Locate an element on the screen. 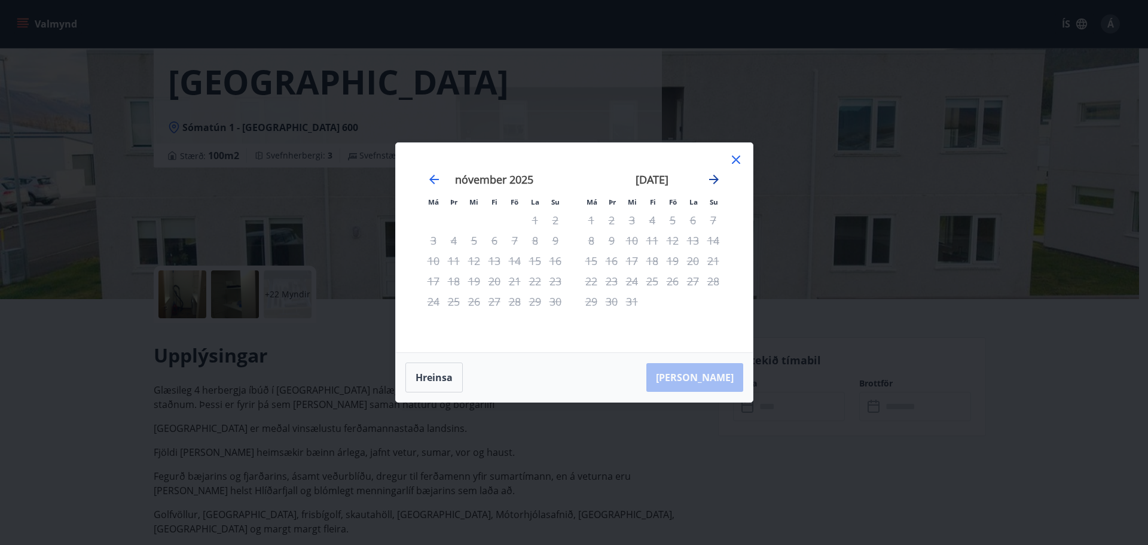  td: Not available. sunnudagur, 30. nóvember 2025 is located at coordinates (555, 301).